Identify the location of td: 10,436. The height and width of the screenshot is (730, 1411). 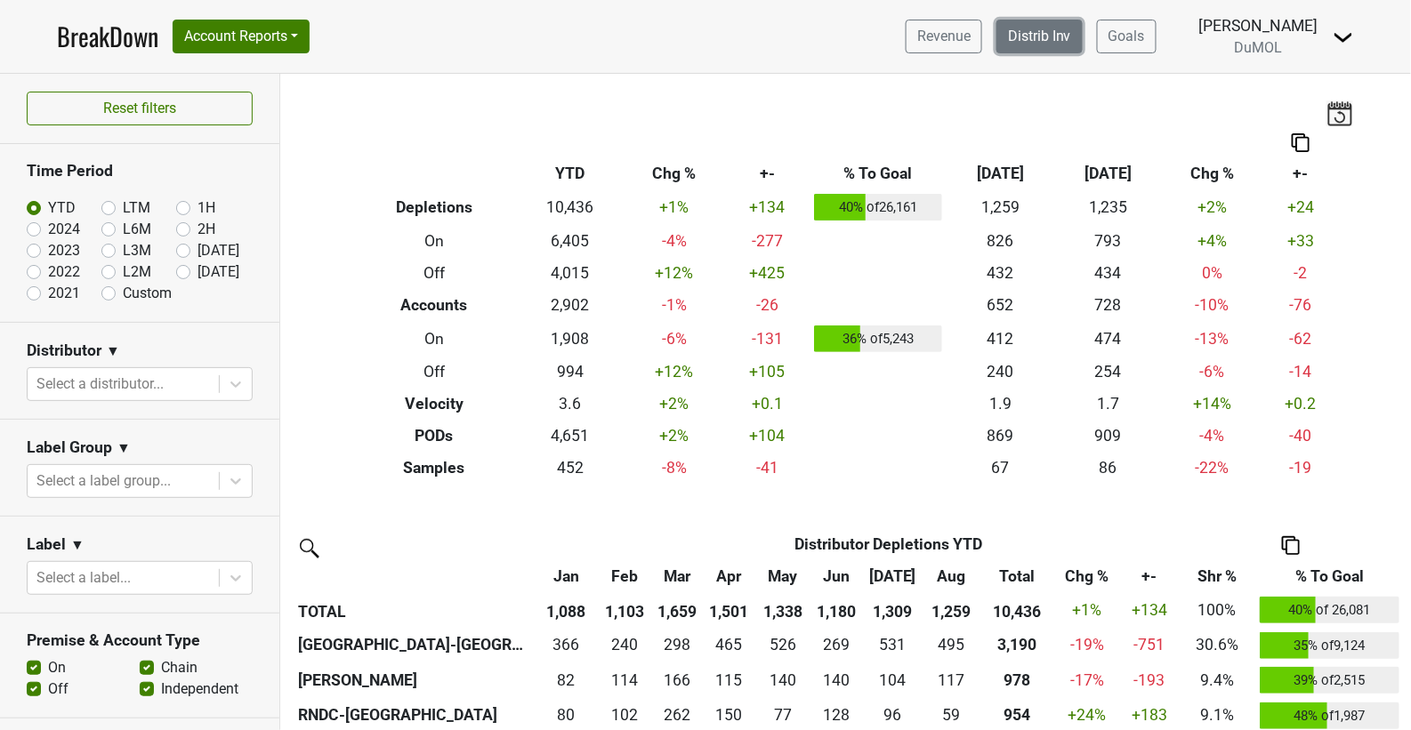
(569, 208).